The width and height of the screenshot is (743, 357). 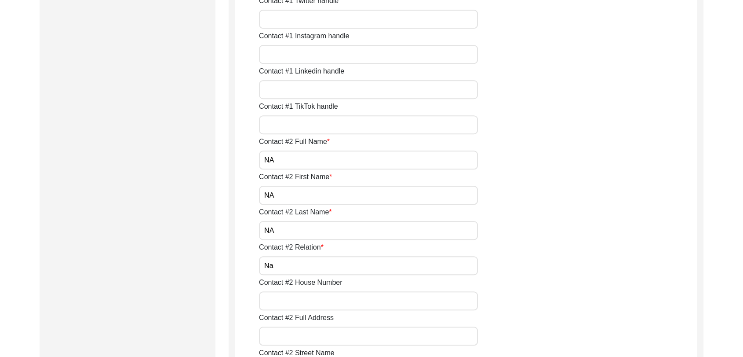 I want to click on label: Contact #2 Full Address, so click(x=296, y=318).